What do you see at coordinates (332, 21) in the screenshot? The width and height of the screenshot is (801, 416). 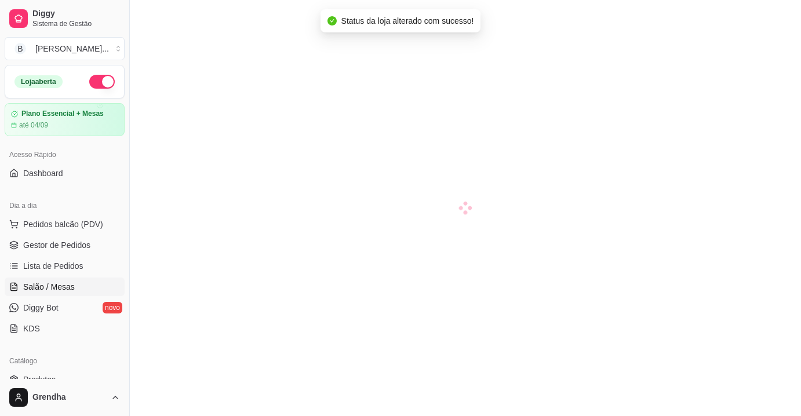 I see `span: check-circle` at bounding box center [332, 21].